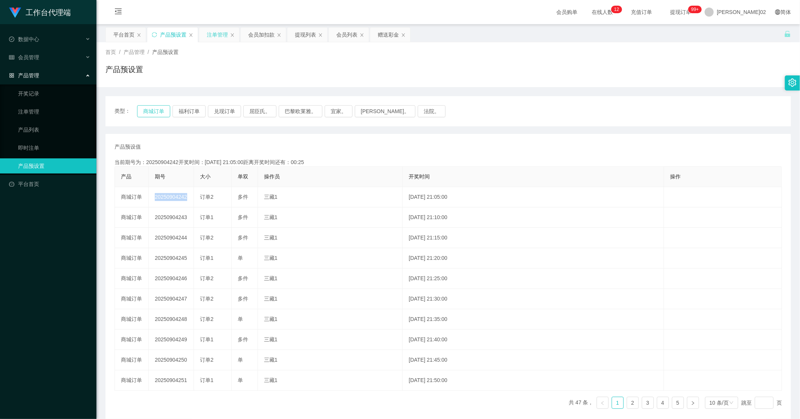 The height and width of the screenshot is (419, 800). What do you see at coordinates (160, 176) in the screenshot?
I see `span: 期号` at bounding box center [160, 176].